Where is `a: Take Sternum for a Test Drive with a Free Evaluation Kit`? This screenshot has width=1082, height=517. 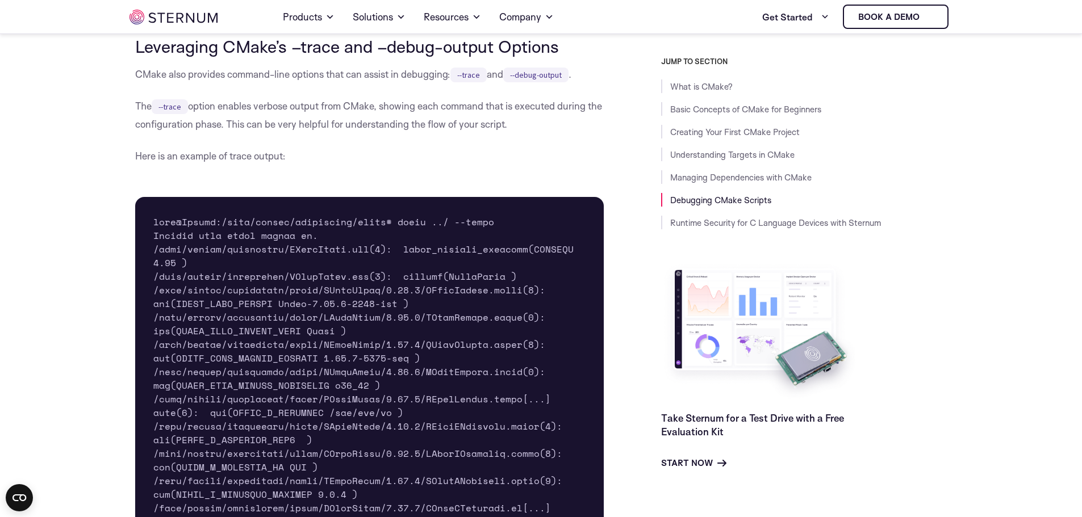 a: Take Sternum for a Test Drive with a Free Evaluation Kit is located at coordinates (752, 425).